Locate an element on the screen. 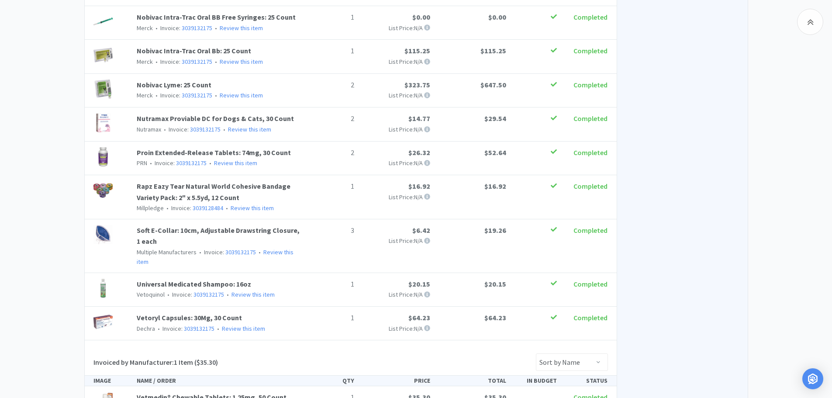  img: 7eb51296ca5e45c4a3c1422d197027d7_76519.jpeg is located at coordinates (103, 288).